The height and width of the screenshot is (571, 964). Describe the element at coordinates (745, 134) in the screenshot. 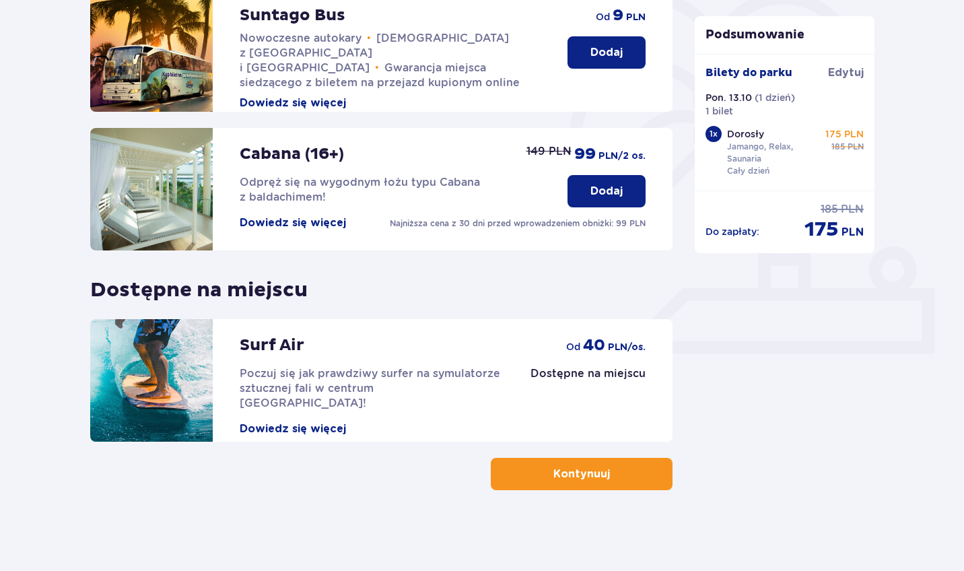

I see `p: Dorosły` at that location.